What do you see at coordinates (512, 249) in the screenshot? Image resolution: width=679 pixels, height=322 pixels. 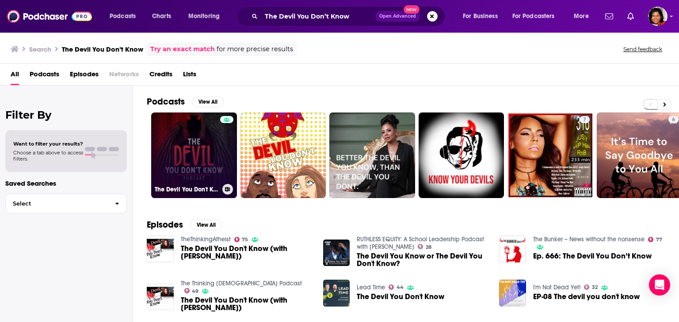 I see `img: Ep. 666: The Devil You Don’t Know` at bounding box center [512, 249].